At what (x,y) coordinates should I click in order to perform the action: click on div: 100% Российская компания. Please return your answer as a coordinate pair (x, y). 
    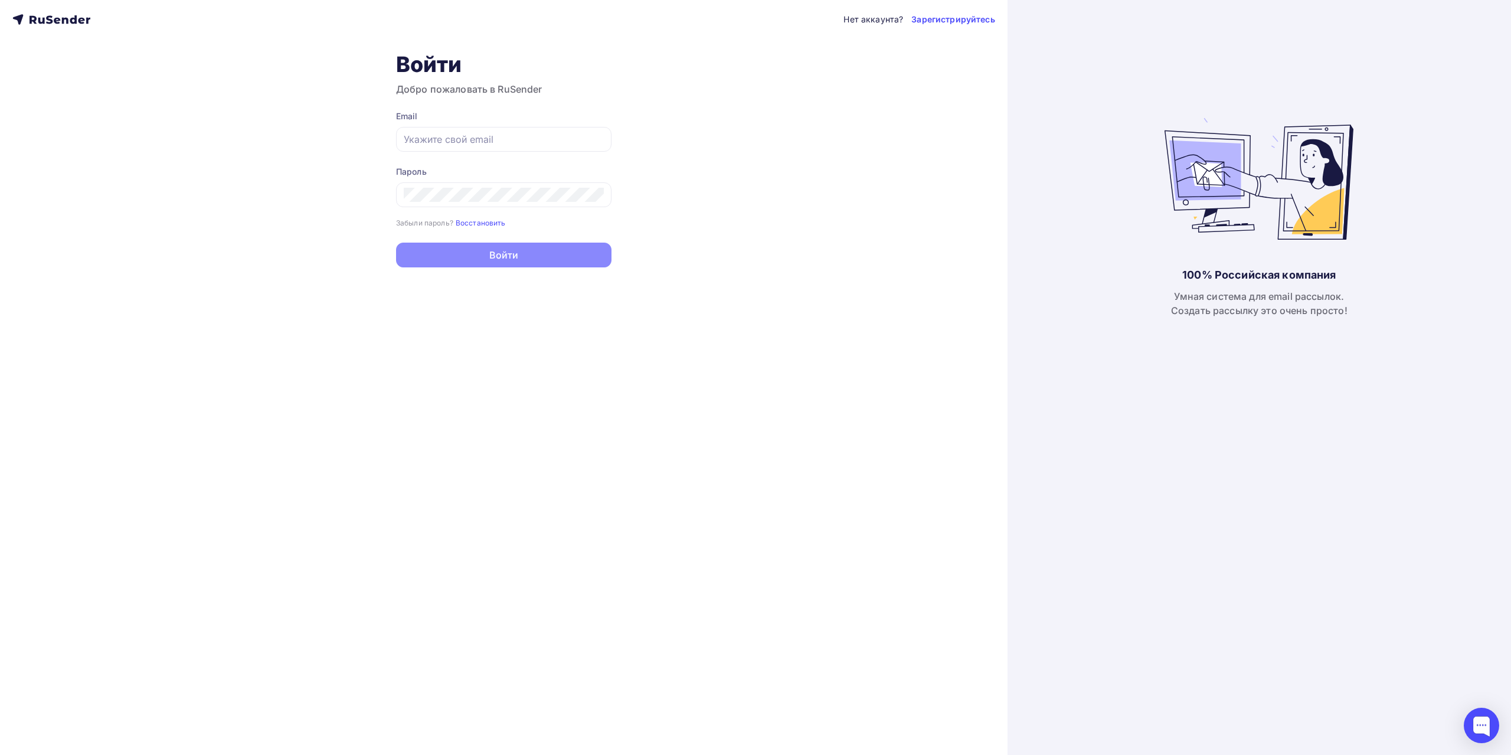
    Looking at the image, I should click on (1259, 275).